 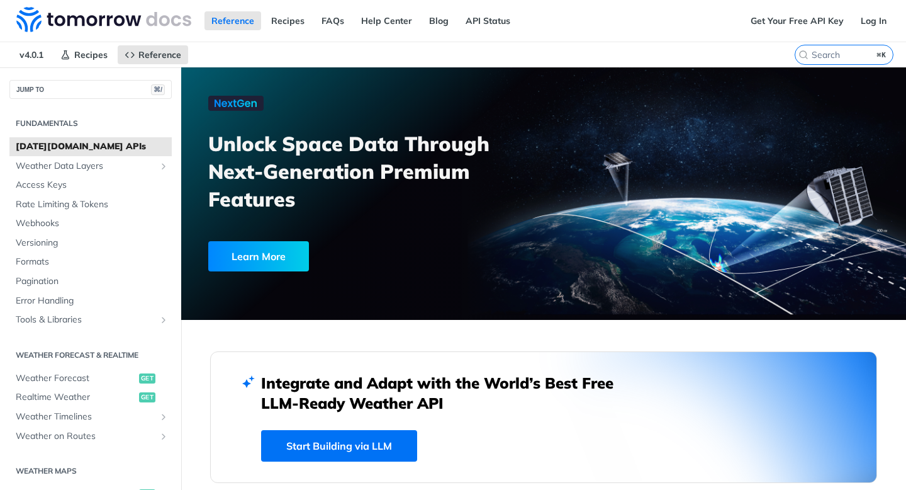 I want to click on a: Get Your Free API Key, so click(x=797, y=21).